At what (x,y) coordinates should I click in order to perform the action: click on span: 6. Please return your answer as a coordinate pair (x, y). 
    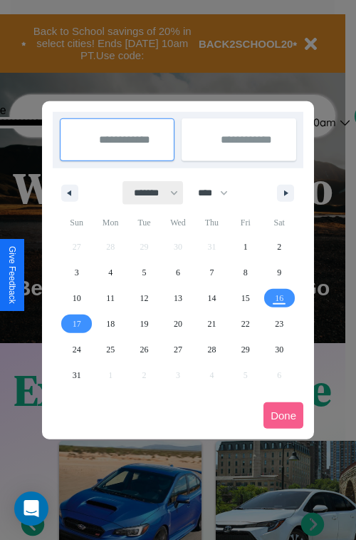
    Looking at the image, I should click on (178, 272).